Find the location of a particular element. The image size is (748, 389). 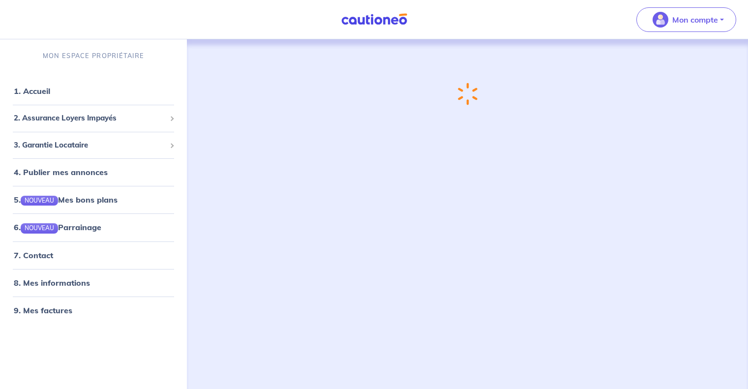

div: 2. Assurance Loyers Impayés is located at coordinates (93, 118).